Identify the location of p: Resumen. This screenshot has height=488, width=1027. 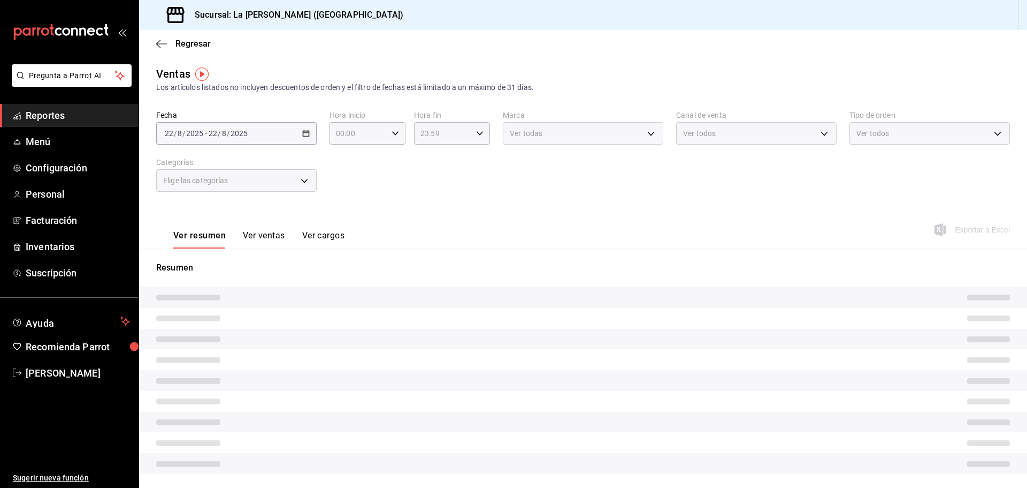
(583, 268).